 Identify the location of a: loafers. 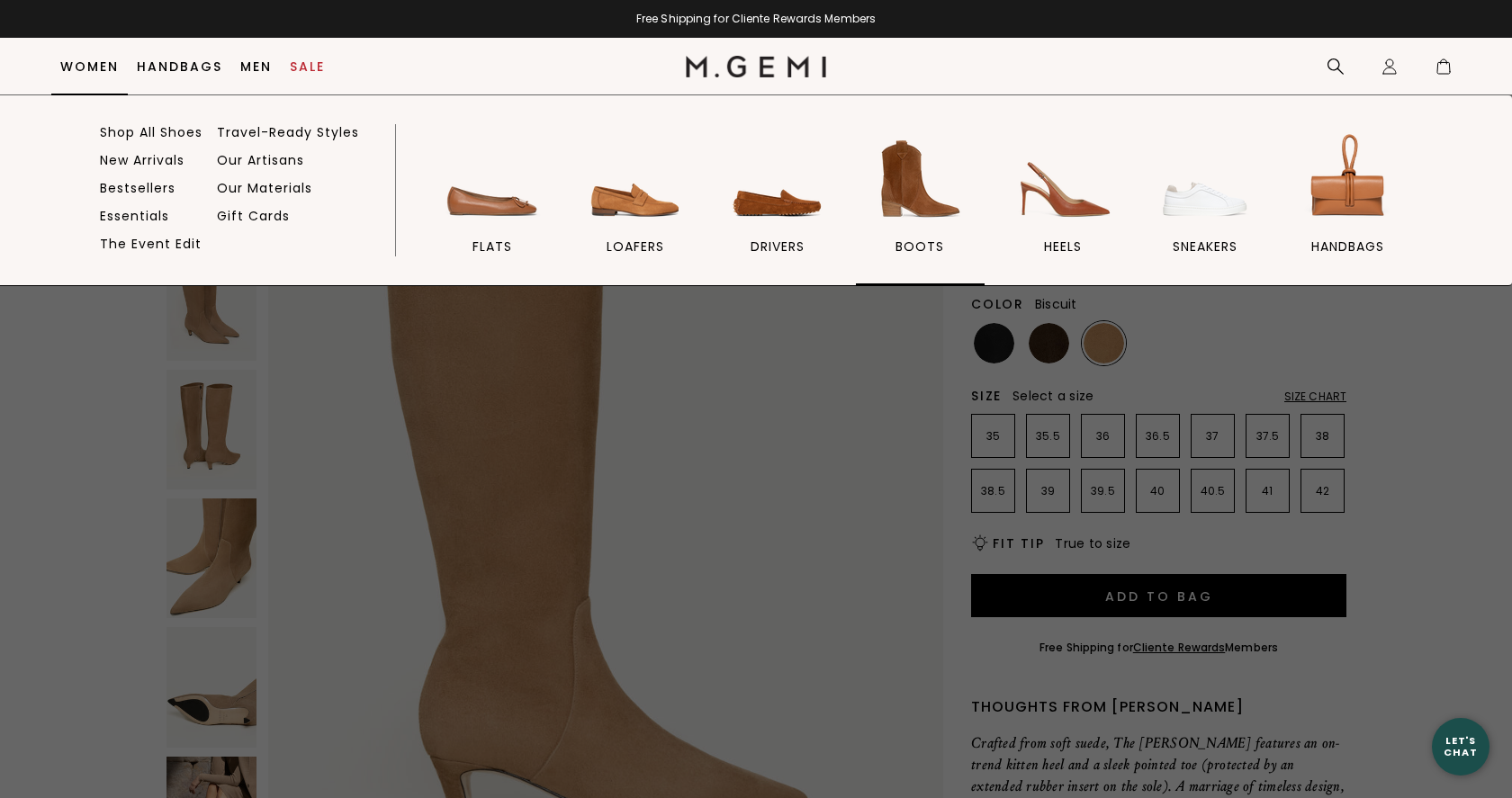
(635, 207).